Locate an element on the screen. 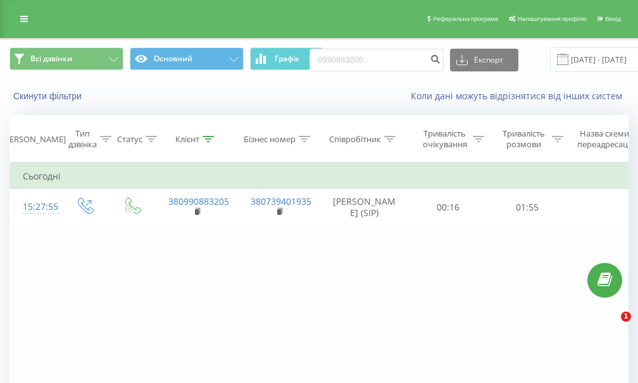 The width and height of the screenshot is (638, 383). a: 380739401935 is located at coordinates (281, 201).